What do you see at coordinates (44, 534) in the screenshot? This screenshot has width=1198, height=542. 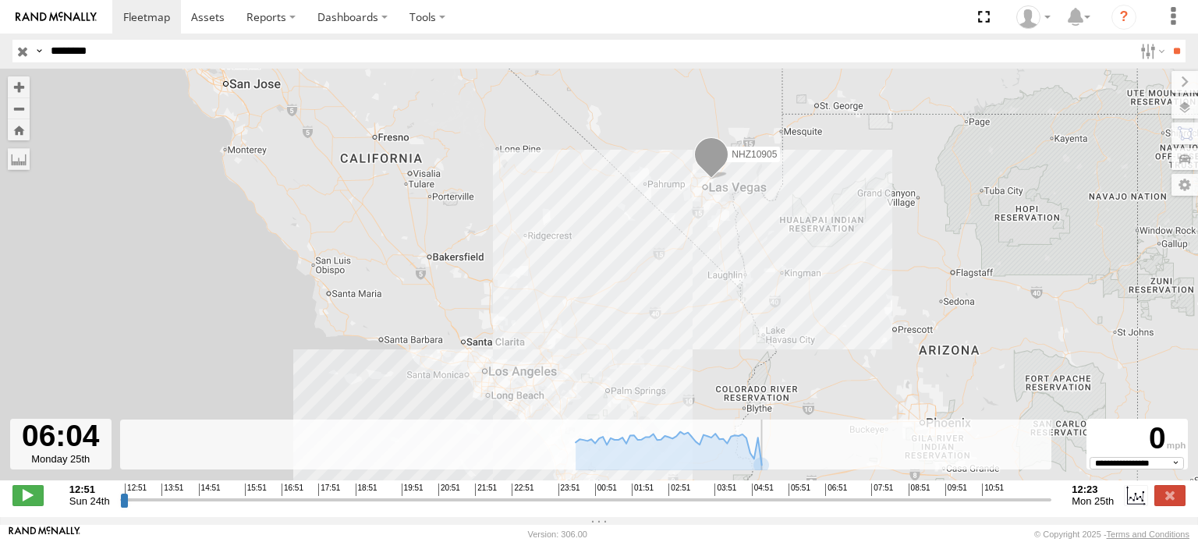 I see `a: Visit our Website` at bounding box center [44, 534].